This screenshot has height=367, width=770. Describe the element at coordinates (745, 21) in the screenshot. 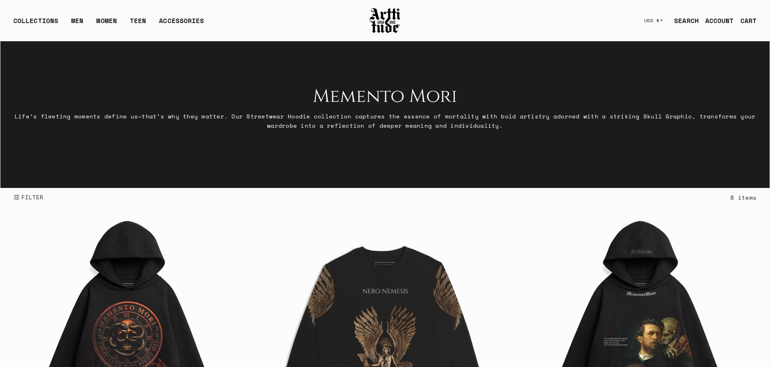

I see `a: Open cart` at that location.